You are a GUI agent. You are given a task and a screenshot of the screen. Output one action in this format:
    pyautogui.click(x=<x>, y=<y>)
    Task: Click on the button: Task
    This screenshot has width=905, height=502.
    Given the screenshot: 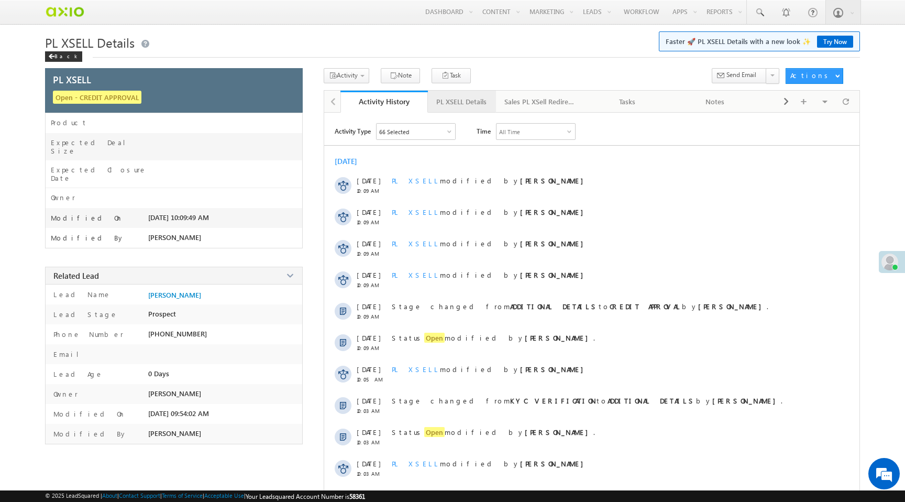 What is the action you would take?
    pyautogui.click(x=451, y=75)
    